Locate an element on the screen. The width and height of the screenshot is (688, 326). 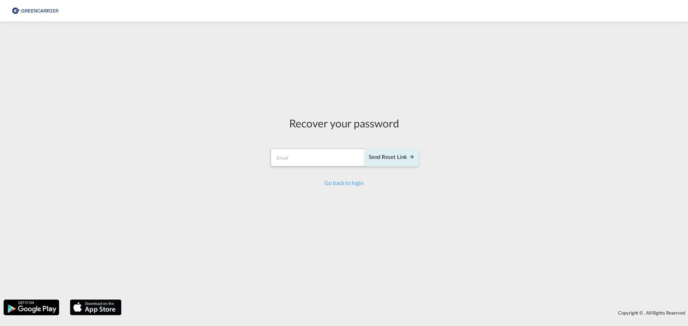
button: SEND RESET LINK is located at coordinates (392, 158).